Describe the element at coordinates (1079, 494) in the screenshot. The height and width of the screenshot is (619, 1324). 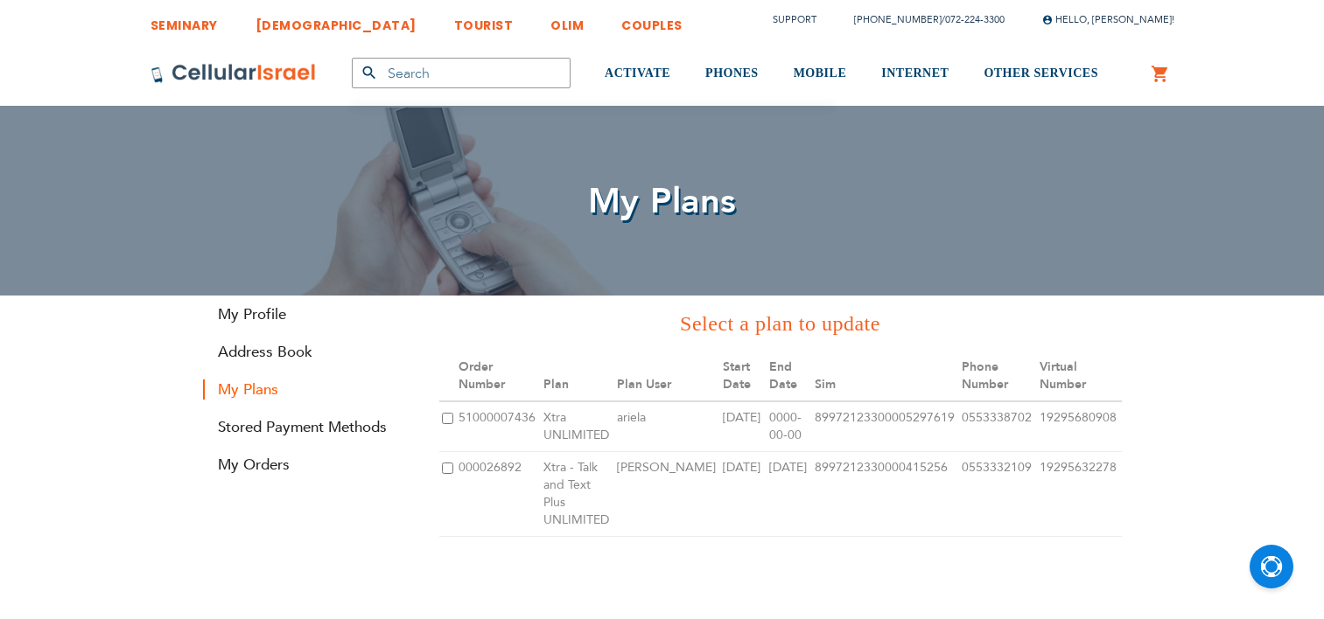
I see `td: 19295632278` at that location.